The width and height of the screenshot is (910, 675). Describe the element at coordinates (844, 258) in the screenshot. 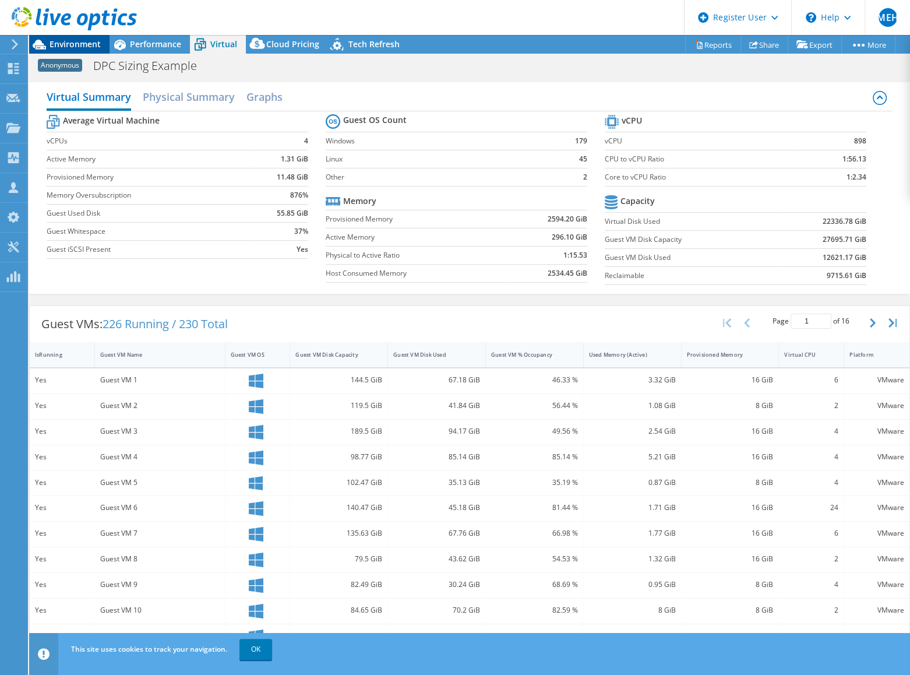

I see `b: 12621.17 GiB` at that location.